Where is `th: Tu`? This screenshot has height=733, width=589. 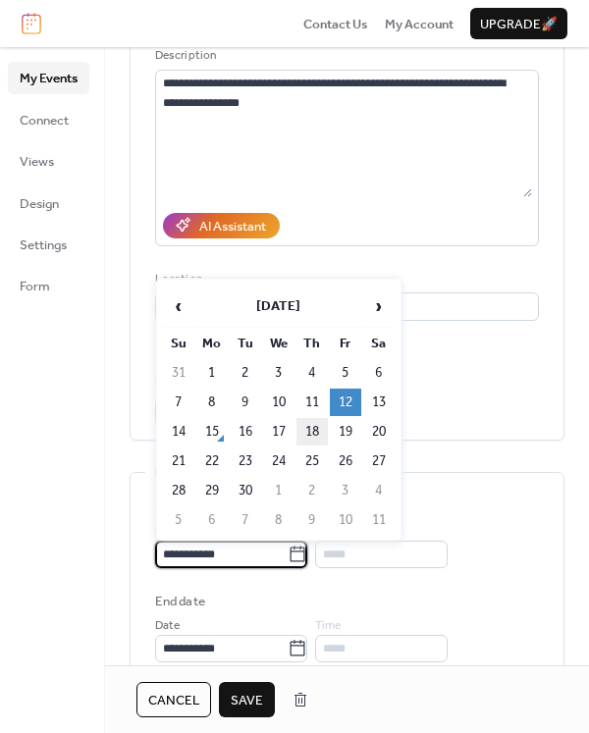
th: Tu is located at coordinates (245, 343).